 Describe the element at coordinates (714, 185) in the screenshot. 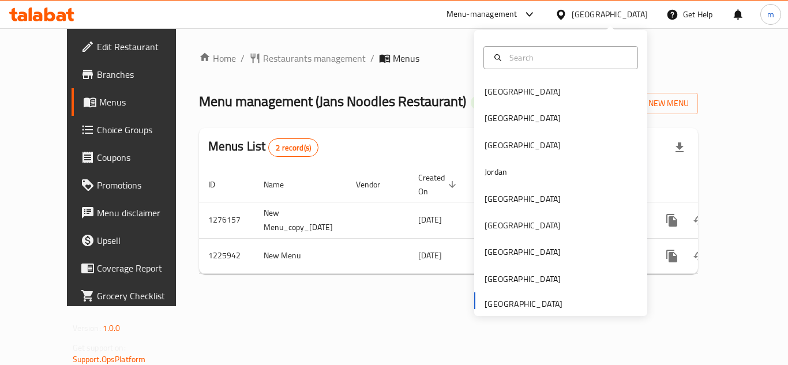

I see `th: Actions` at that location.